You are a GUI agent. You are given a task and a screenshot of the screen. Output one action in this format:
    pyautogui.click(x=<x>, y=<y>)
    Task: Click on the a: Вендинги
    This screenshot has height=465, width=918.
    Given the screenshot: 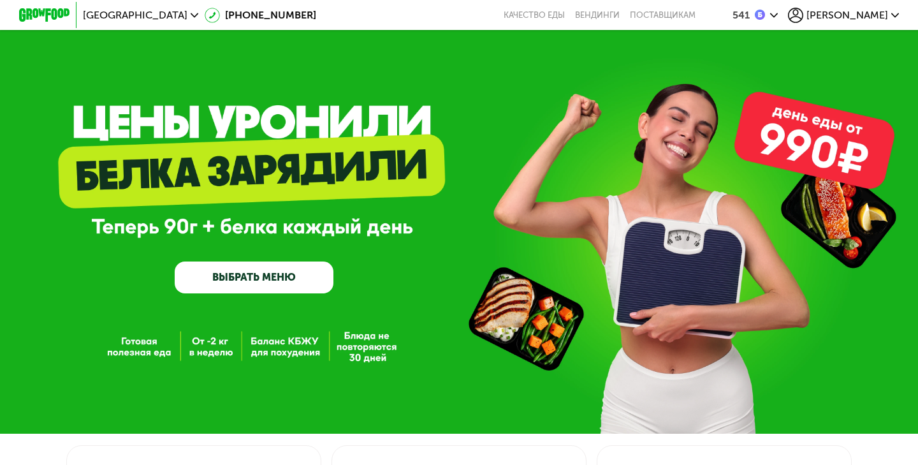 What is the action you would take?
    pyautogui.click(x=598, y=15)
    